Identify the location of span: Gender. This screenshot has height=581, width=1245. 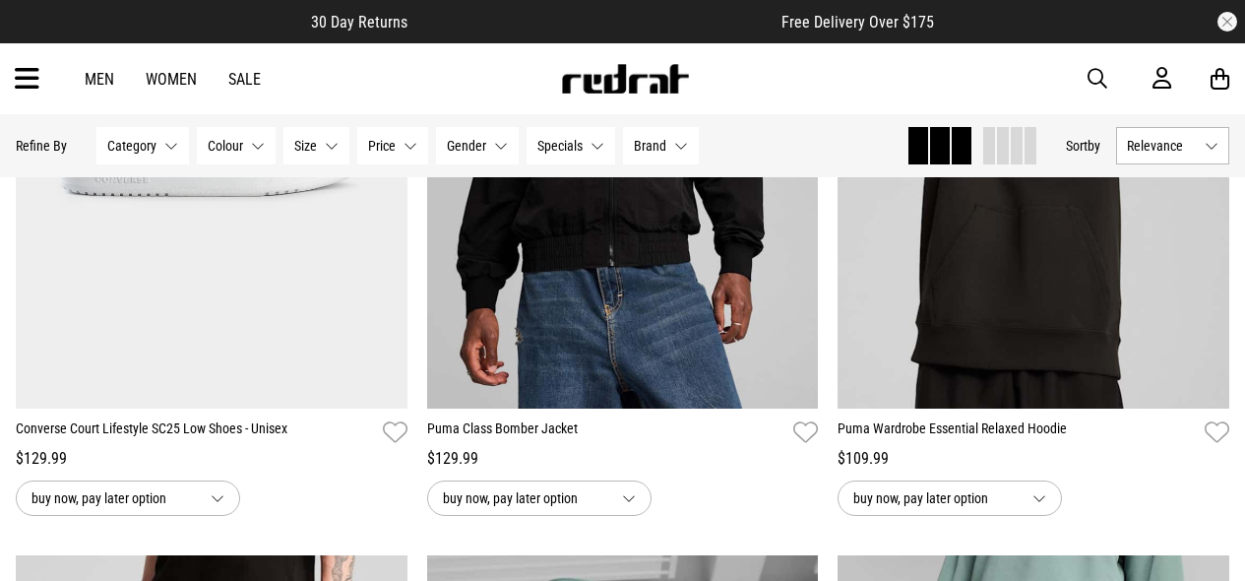
(467, 146).